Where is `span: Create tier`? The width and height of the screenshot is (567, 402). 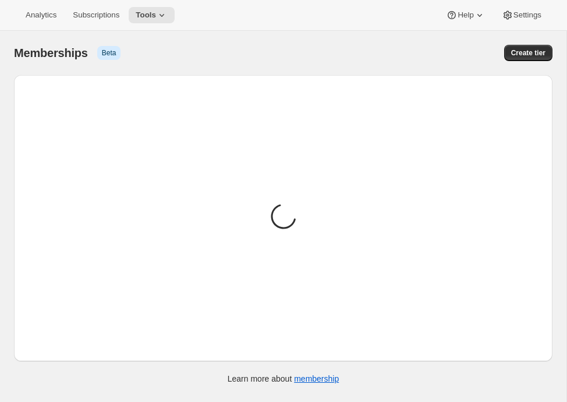
span: Create tier is located at coordinates (528, 53).